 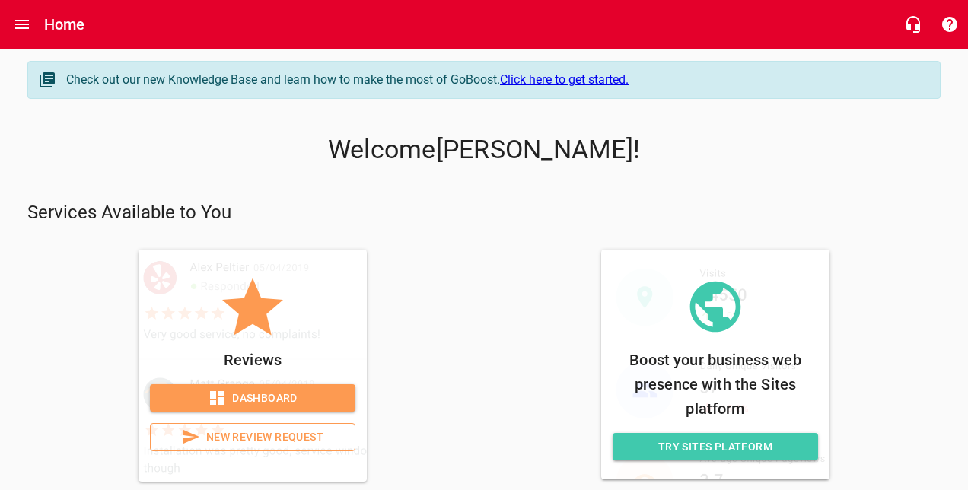 What do you see at coordinates (949, 24) in the screenshot?
I see `button: Support Portal` at bounding box center [949, 24].